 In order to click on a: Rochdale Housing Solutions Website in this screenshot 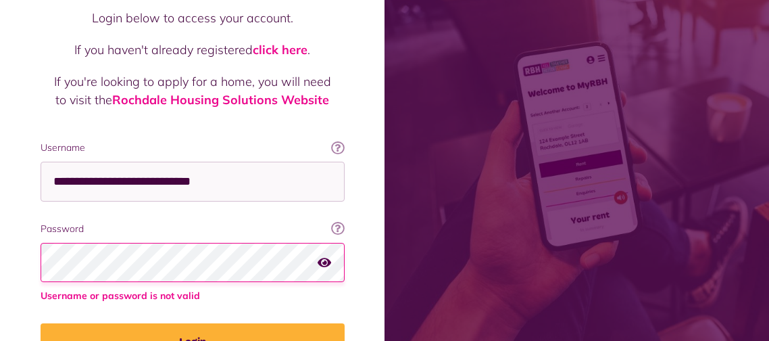, I will do `click(220, 99)`.